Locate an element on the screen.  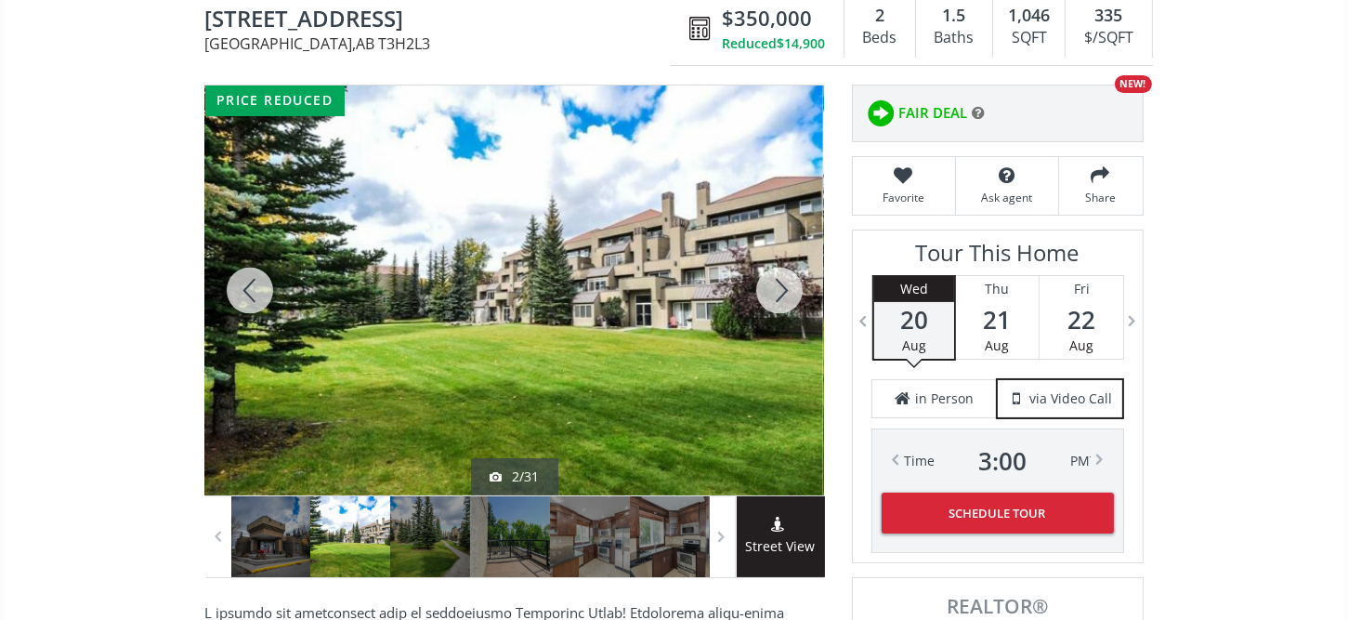
div: 2 is located at coordinates (880, 16).